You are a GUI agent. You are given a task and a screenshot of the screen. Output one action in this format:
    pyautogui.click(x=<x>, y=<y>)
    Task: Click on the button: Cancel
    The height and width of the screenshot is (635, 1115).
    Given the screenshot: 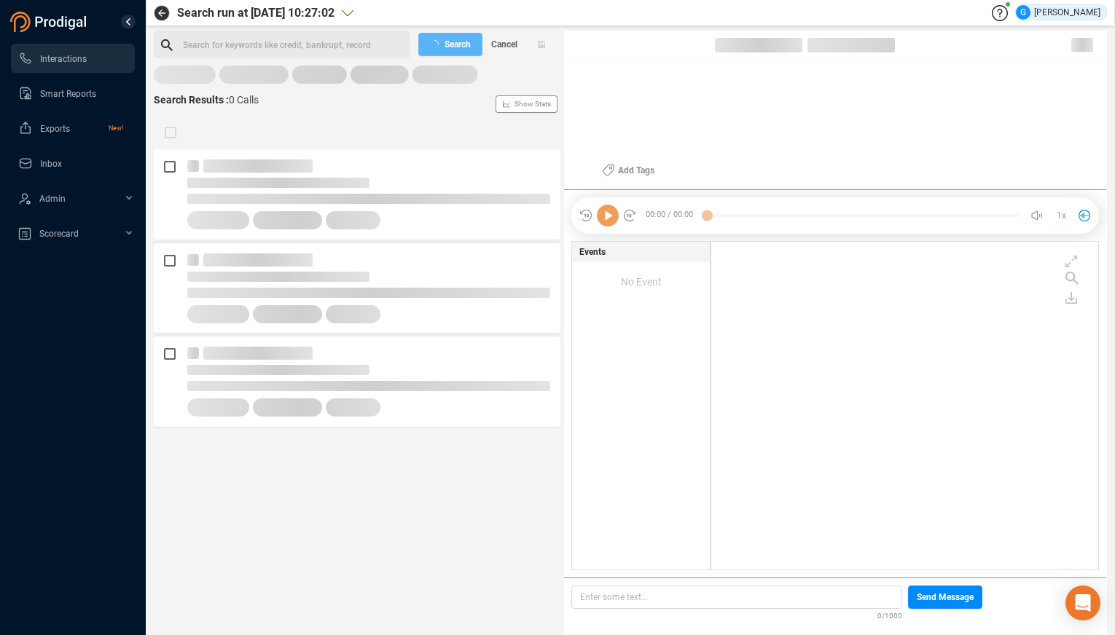 What is the action you would take?
    pyautogui.click(x=504, y=44)
    